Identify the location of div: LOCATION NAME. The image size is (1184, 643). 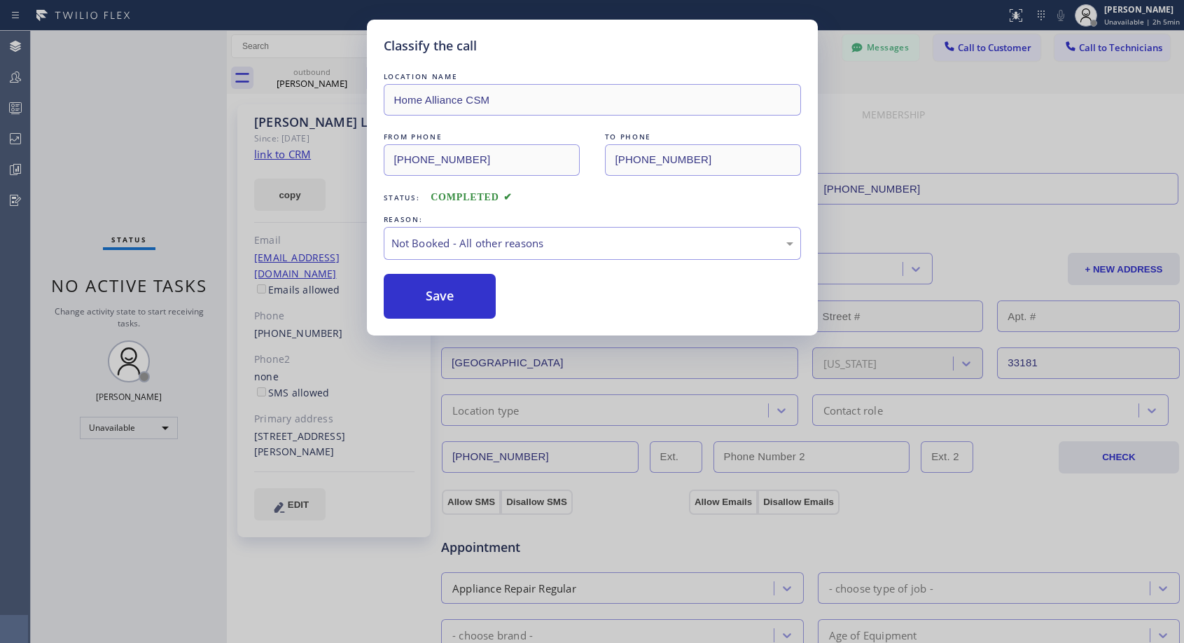
(593, 76).